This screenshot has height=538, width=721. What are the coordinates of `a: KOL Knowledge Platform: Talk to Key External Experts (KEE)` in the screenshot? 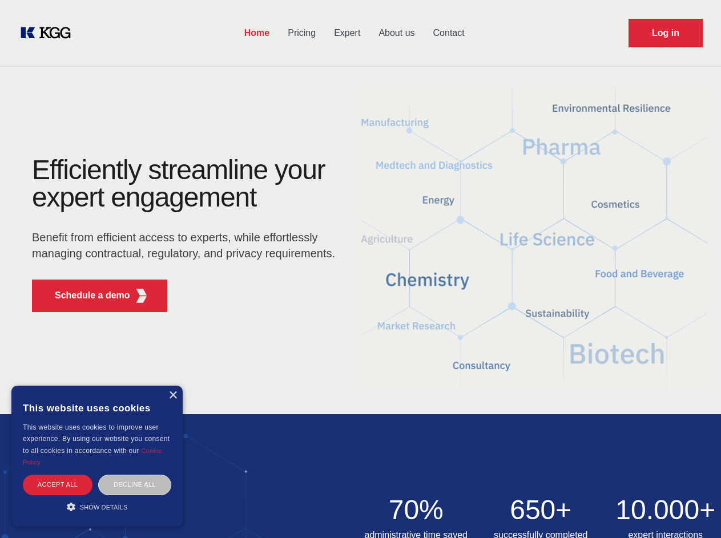 It's located at (49, 33).